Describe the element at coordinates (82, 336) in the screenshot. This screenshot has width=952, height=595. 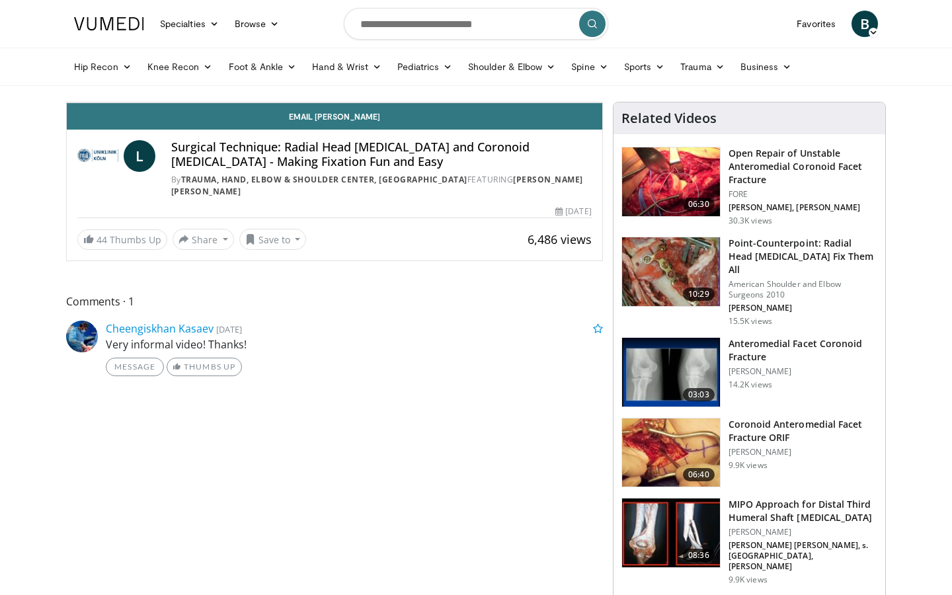
I see `img: Avatar` at that location.